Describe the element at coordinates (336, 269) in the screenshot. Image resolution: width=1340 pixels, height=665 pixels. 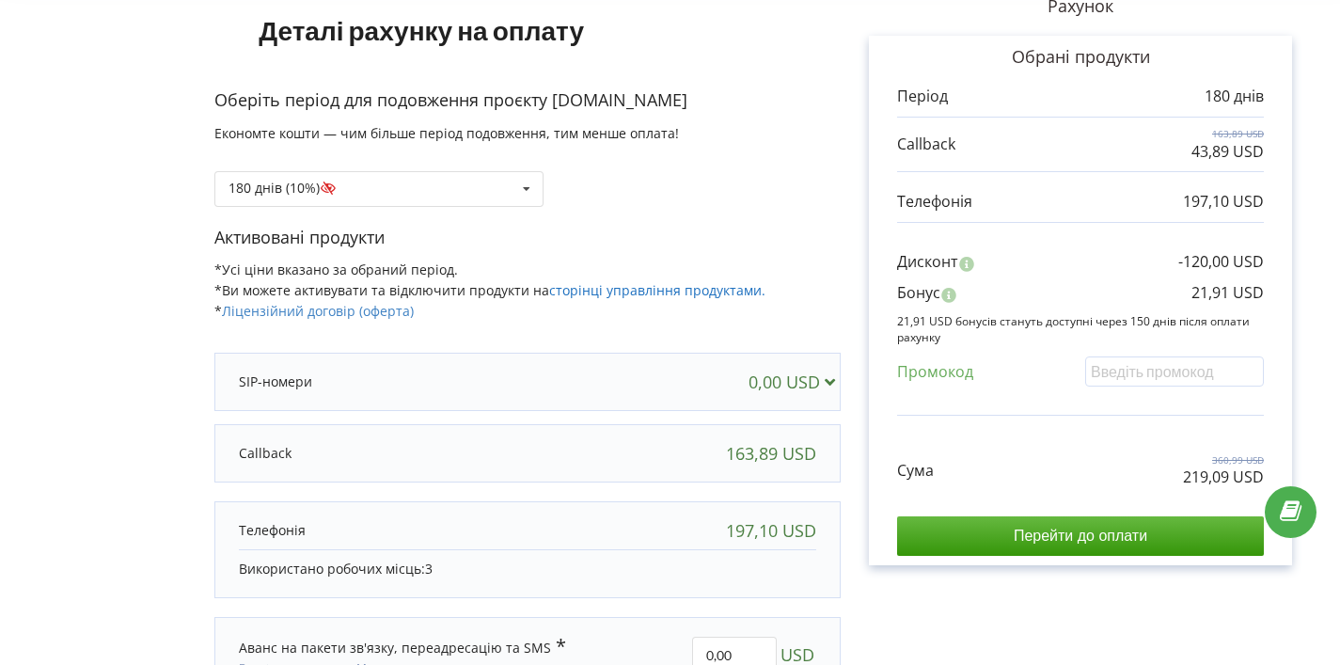
I see `span: *Усі ціни вказано за обраний період.` at that location.